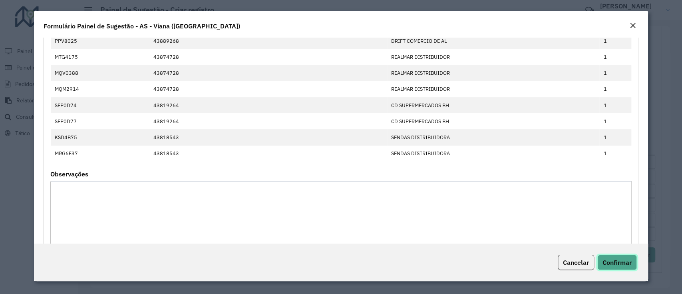 The image size is (682, 294). I want to click on td: DRIFT COMERCIO DE AL, so click(493, 41).